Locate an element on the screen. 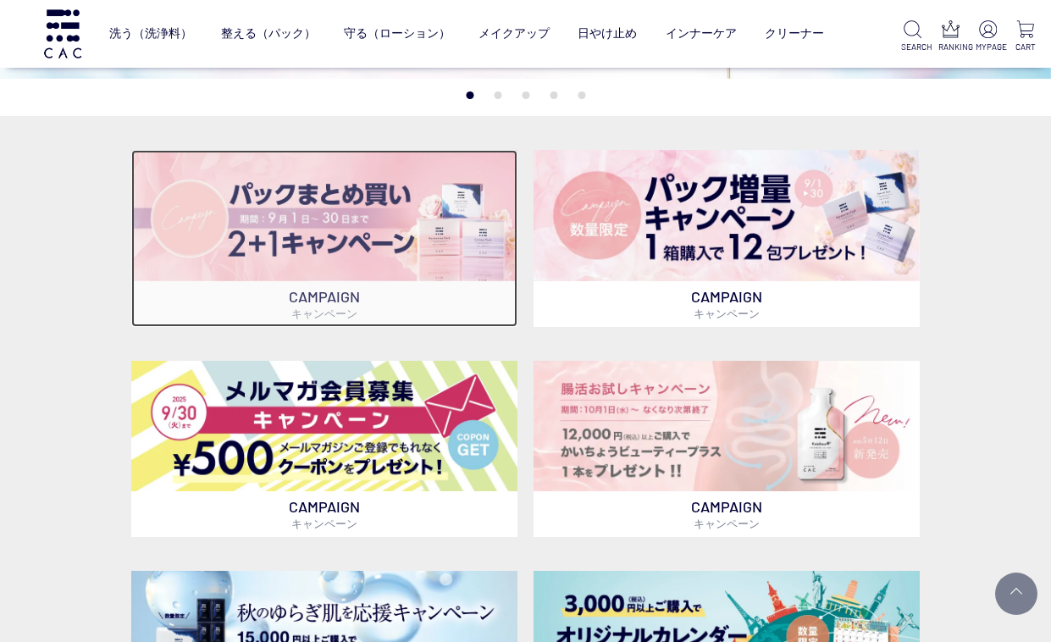  button: 1 of 5 is located at coordinates (469, 95).